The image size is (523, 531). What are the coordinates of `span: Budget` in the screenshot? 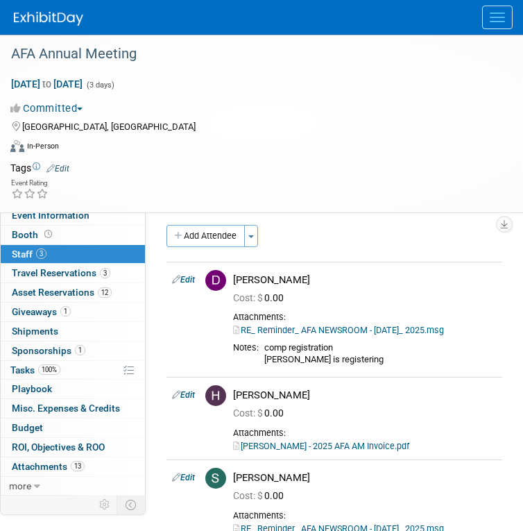 It's located at (27, 428).